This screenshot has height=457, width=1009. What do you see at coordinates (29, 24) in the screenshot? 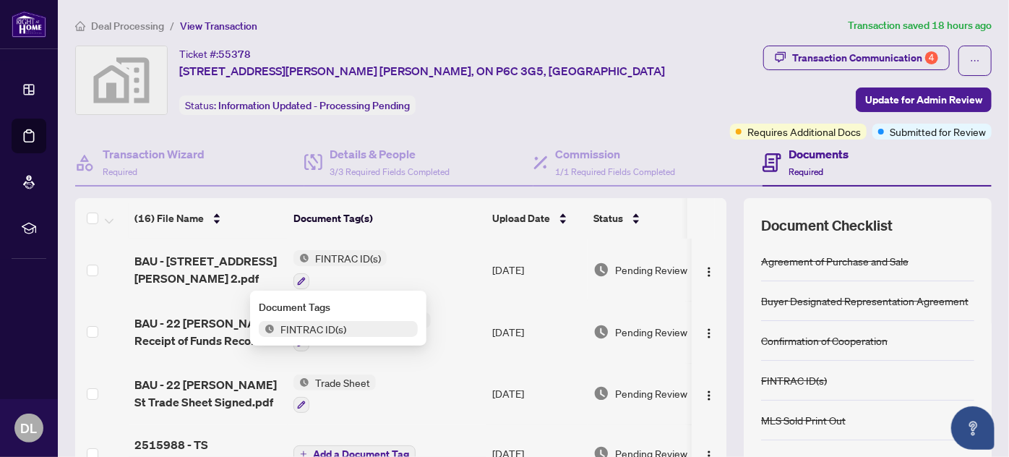
I see `img: logo` at bounding box center [29, 24].